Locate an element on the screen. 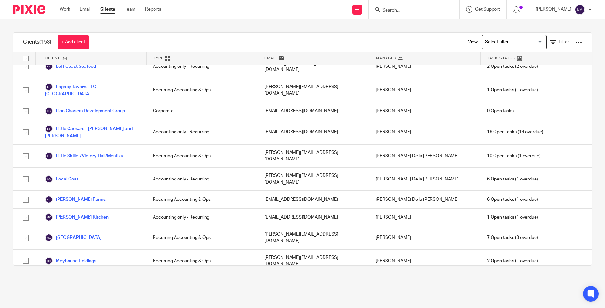 This screenshot has height=308, width=605. span: Manager is located at coordinates (386, 58).